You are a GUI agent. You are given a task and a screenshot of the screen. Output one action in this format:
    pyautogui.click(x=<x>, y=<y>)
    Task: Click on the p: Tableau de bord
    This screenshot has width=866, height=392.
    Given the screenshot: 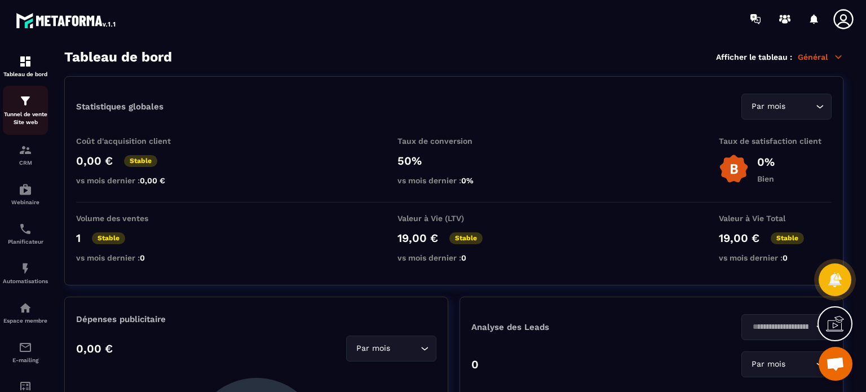 What is the action you would take?
    pyautogui.click(x=25, y=74)
    